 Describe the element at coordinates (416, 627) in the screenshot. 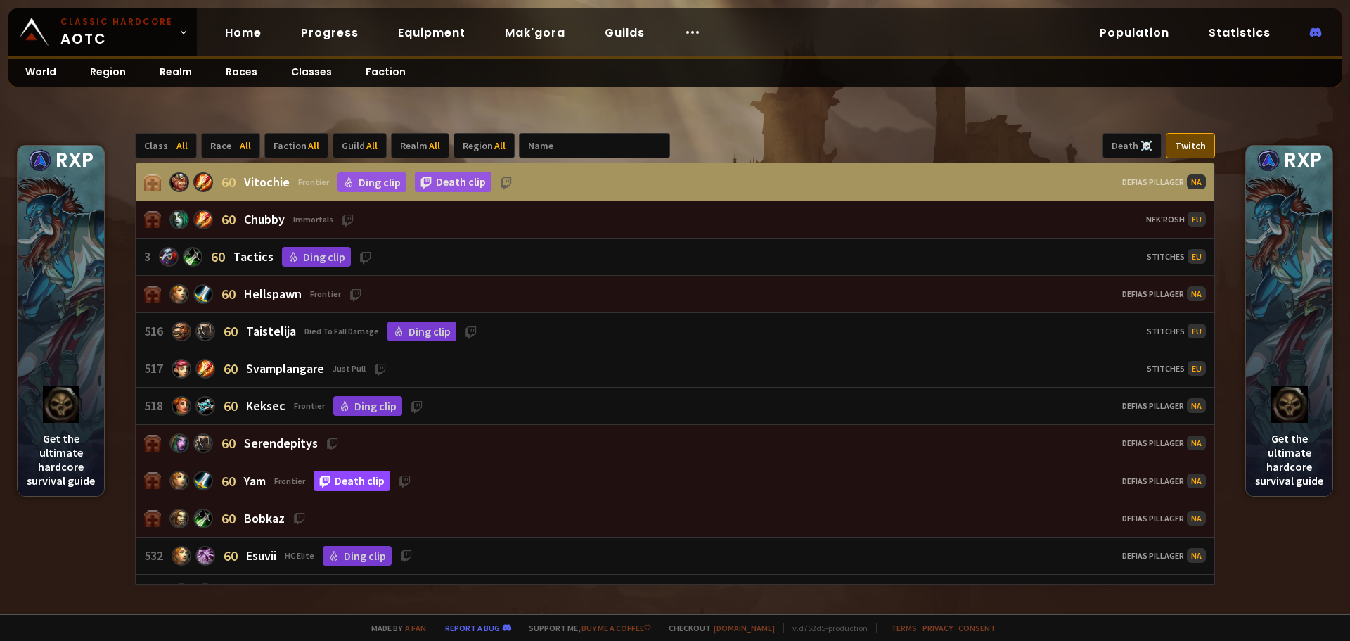

I see `a: a fan` at that location.